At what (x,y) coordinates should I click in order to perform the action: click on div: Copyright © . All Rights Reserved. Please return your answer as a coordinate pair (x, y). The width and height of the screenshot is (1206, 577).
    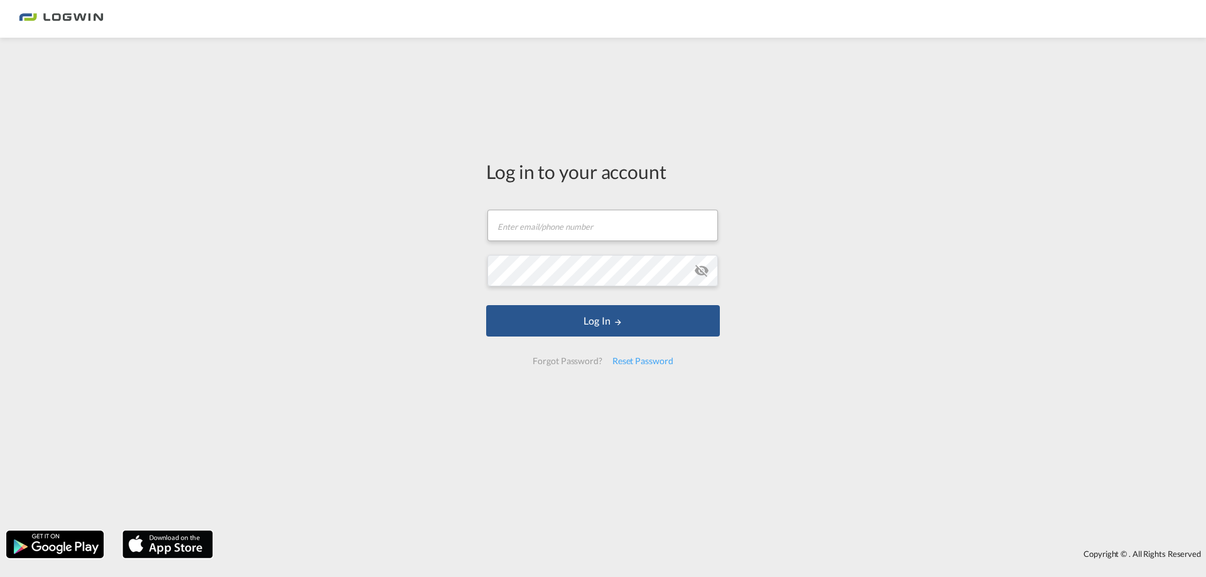
    Looking at the image, I should click on (713, 554).